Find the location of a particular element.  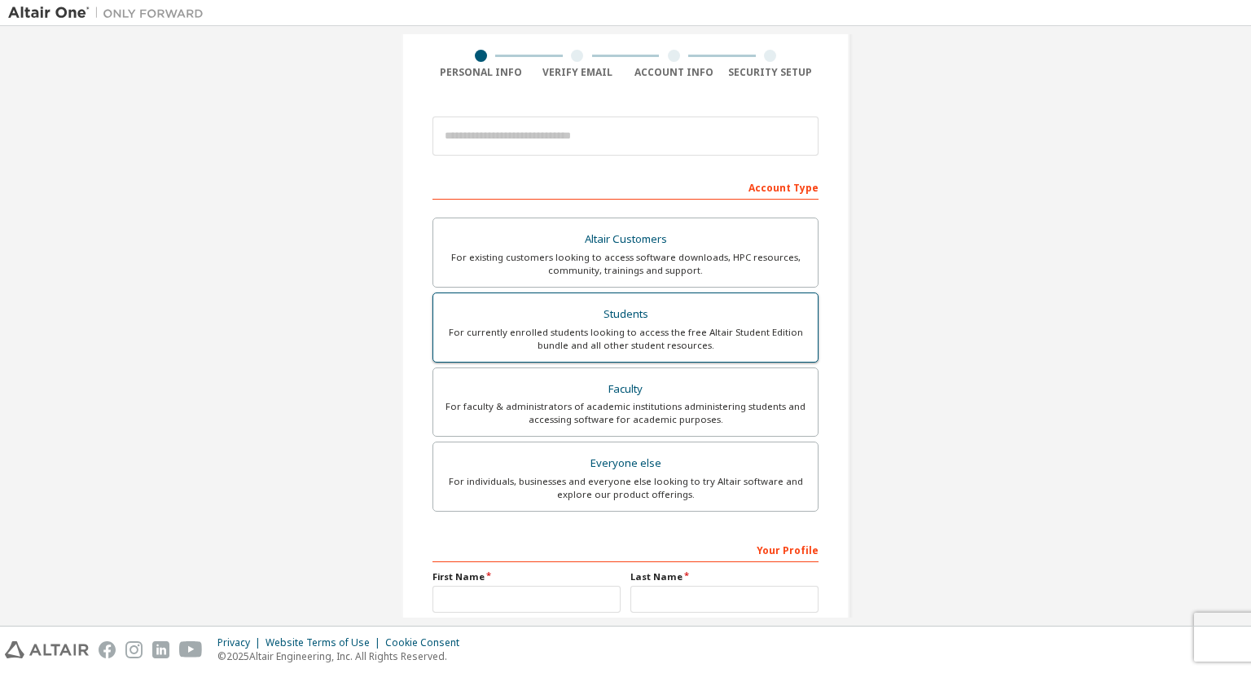

div: Account Info is located at coordinates (673, 72).